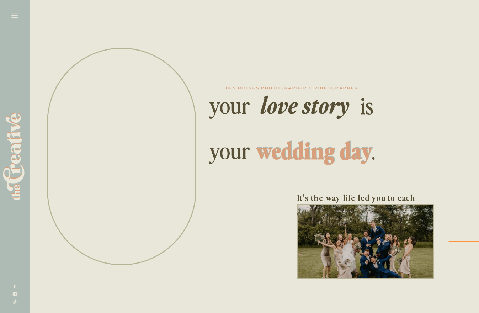 Image resolution: width=479 pixels, height=313 pixels. What do you see at coordinates (367, 105) in the screenshot?
I see `h2: is` at bounding box center [367, 105].